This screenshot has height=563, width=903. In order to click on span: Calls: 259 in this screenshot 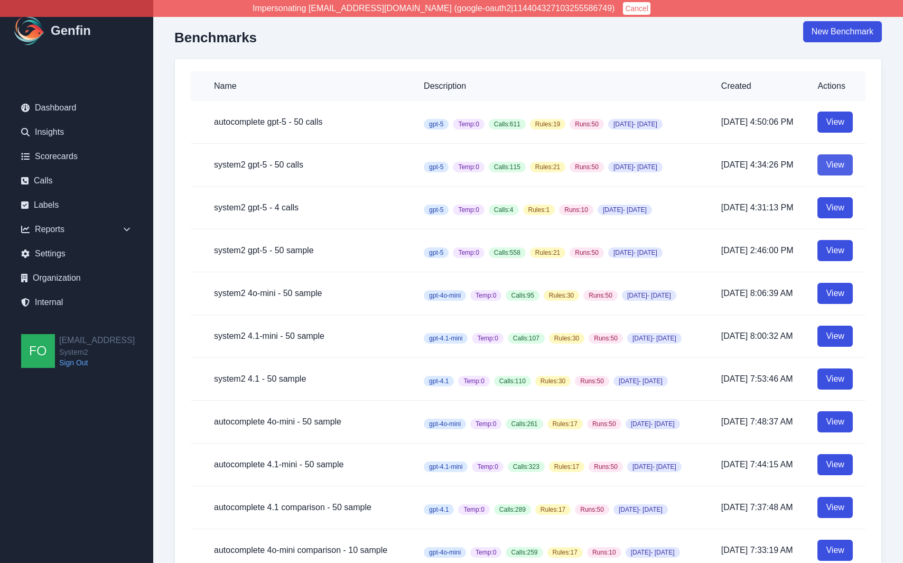, I will do `click(524, 552)`.